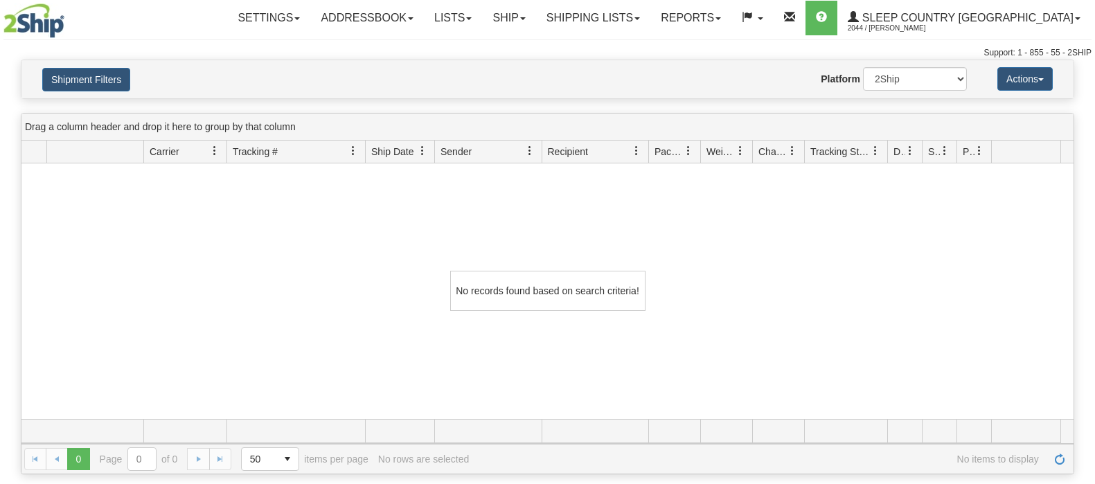  I want to click on div: grid grouping header, so click(547, 127).